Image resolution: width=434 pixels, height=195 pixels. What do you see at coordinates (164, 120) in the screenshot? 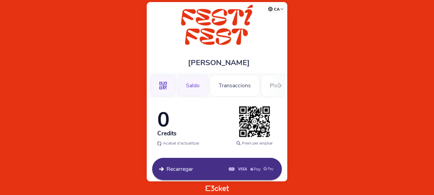
I see `span: 0` at bounding box center [164, 120].